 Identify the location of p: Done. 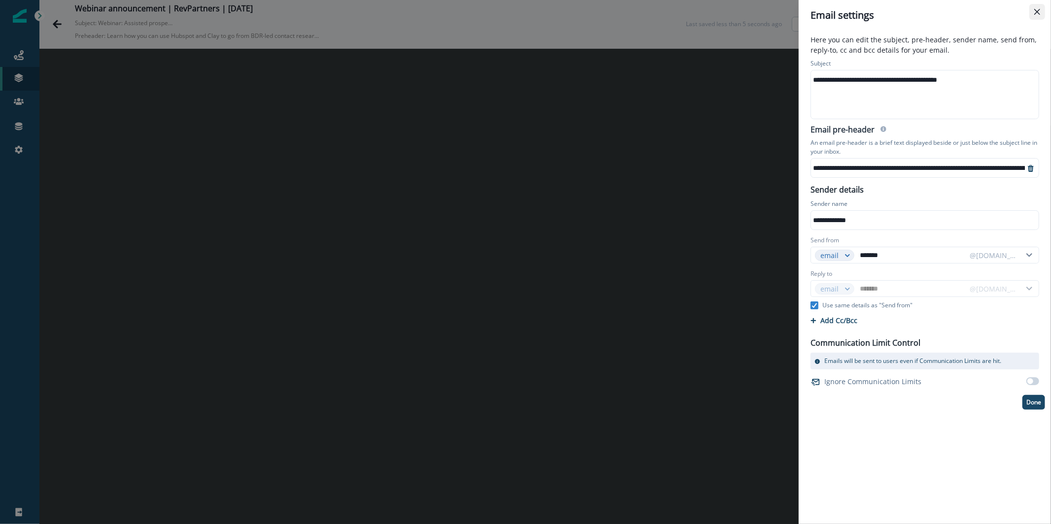
(1033, 402).